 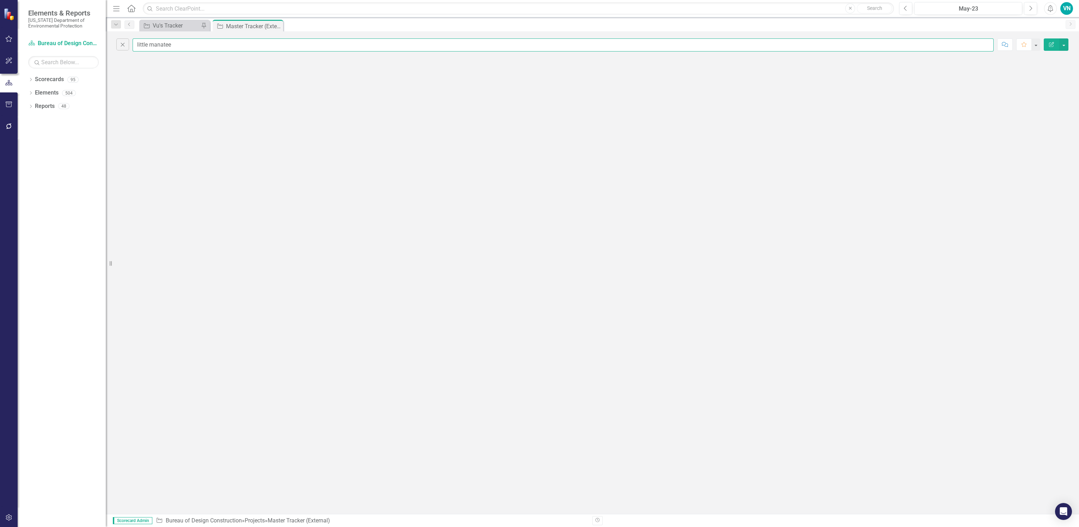 I want to click on input: Search Below..., so click(x=63, y=62).